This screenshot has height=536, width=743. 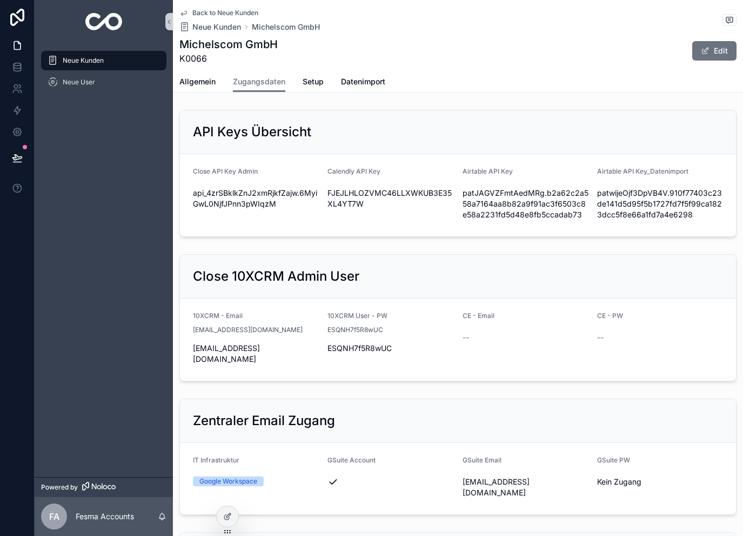 I want to click on span: FA, so click(x=54, y=516).